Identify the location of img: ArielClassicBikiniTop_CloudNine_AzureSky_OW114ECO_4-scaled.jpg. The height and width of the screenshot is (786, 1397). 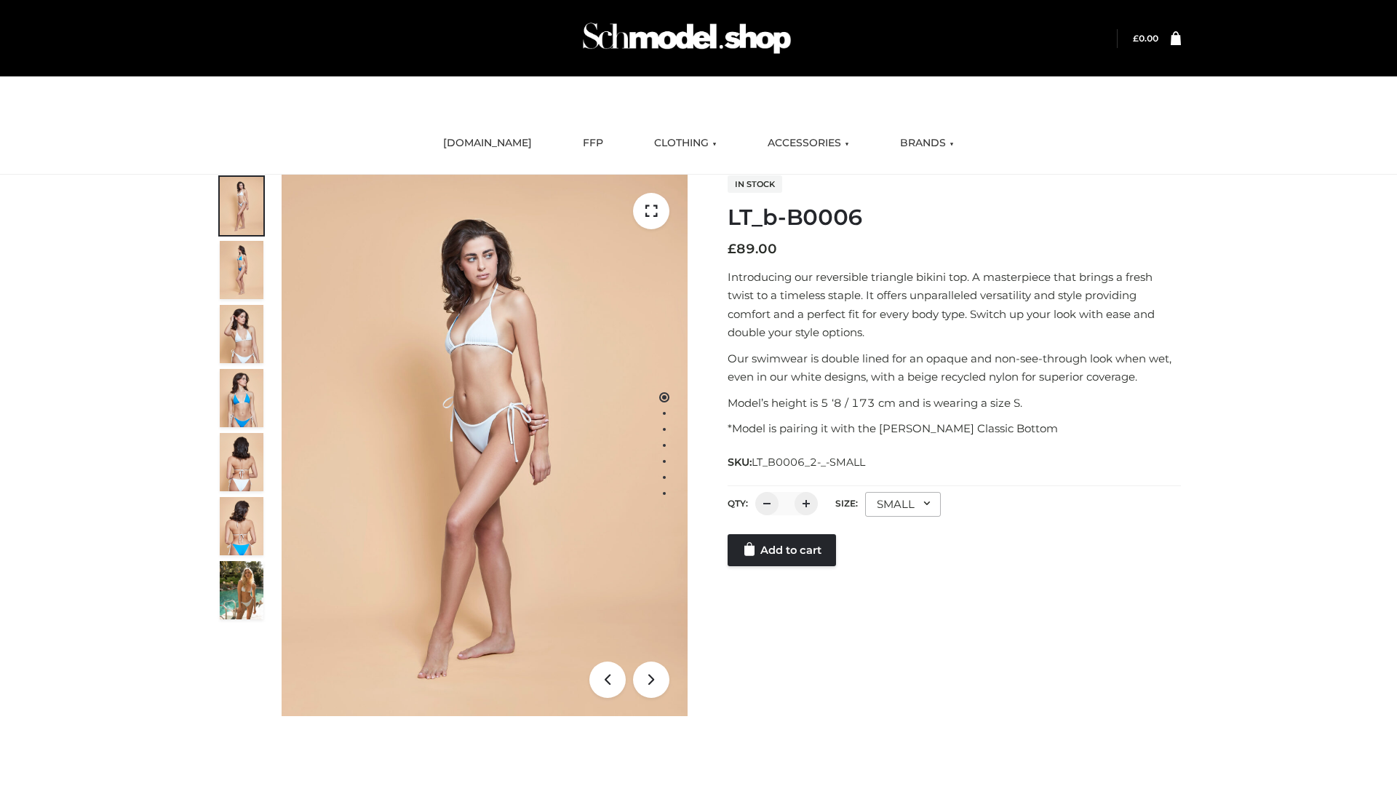
(242, 398).